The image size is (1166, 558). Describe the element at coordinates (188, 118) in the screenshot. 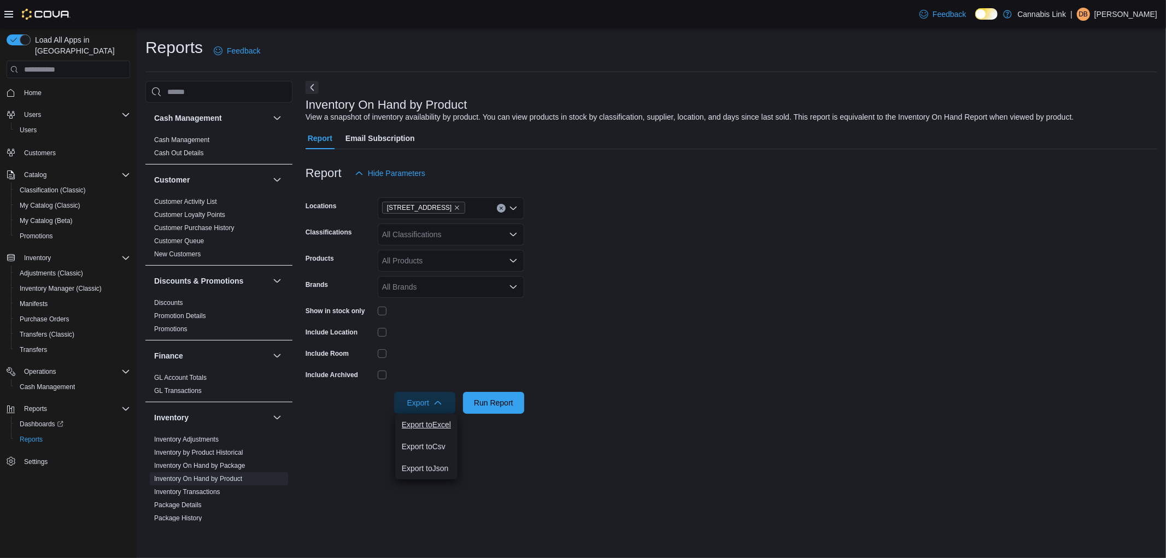

I see `h3: Cash Management` at that location.